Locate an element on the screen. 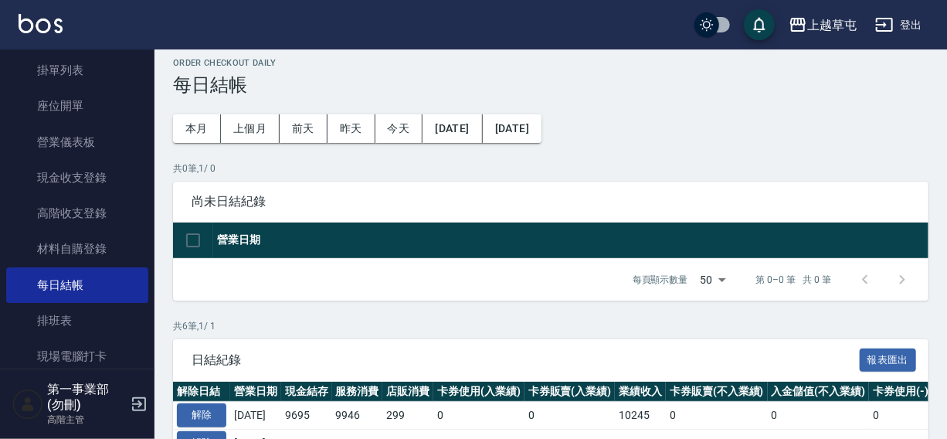 The image size is (947, 439). button: 登出 is located at coordinates (898, 25).